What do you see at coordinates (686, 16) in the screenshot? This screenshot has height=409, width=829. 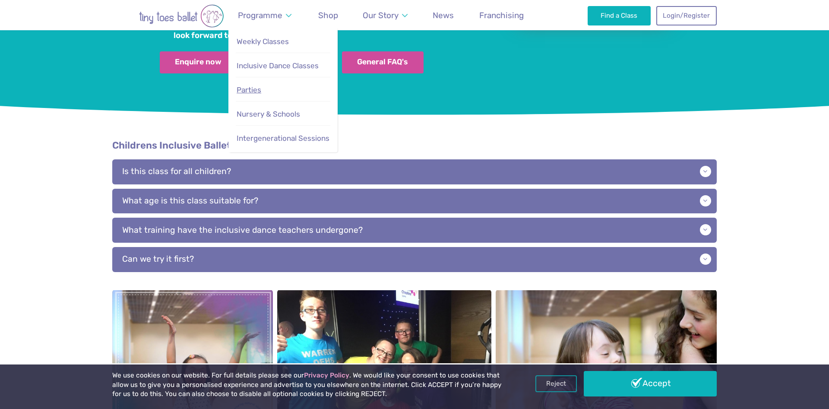 I see `a: Login/Register` at bounding box center [686, 16].